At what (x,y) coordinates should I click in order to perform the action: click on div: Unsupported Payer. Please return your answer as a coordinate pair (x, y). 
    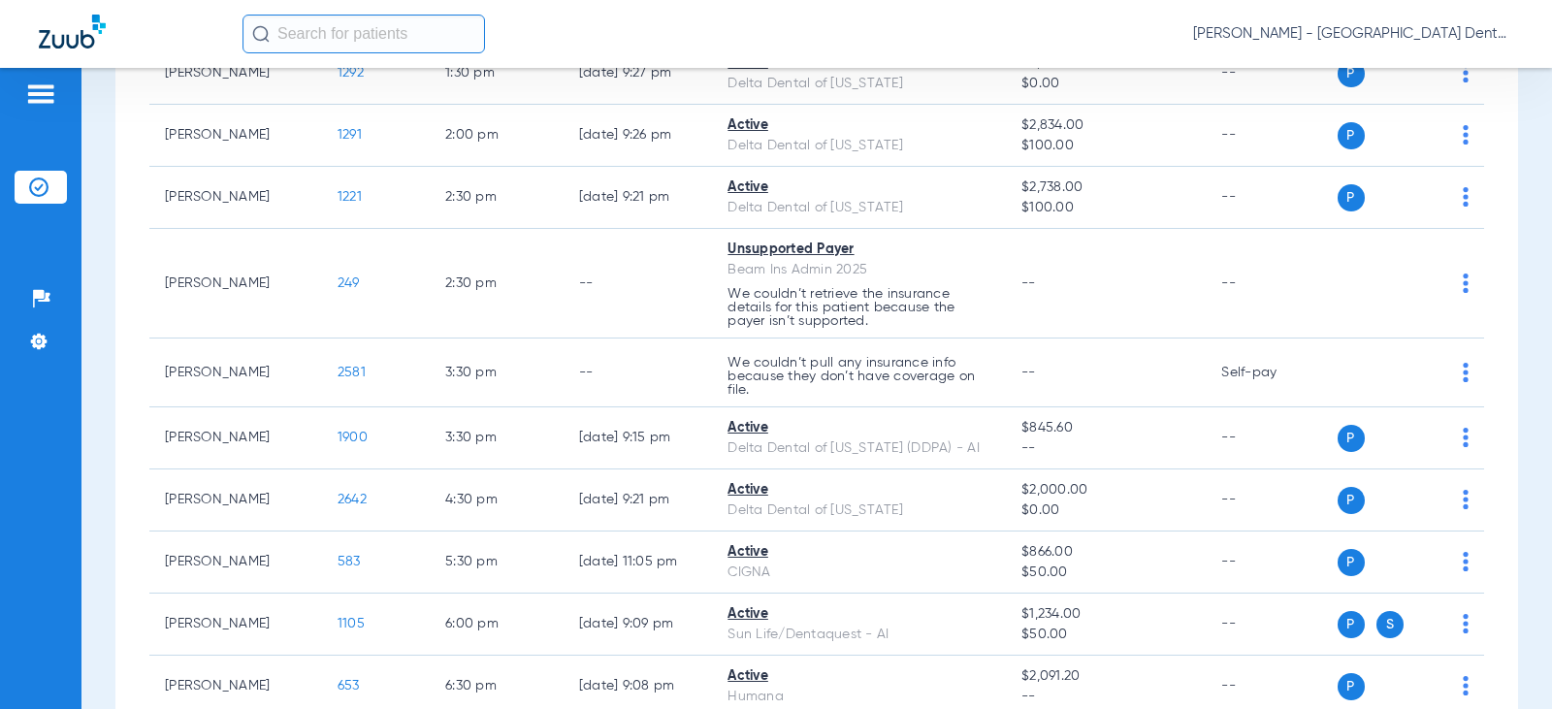
    Looking at the image, I should click on (859, 249).